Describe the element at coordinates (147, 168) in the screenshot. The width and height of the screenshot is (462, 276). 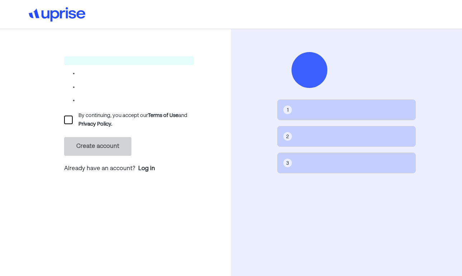
I see `a: Log in` at that location.